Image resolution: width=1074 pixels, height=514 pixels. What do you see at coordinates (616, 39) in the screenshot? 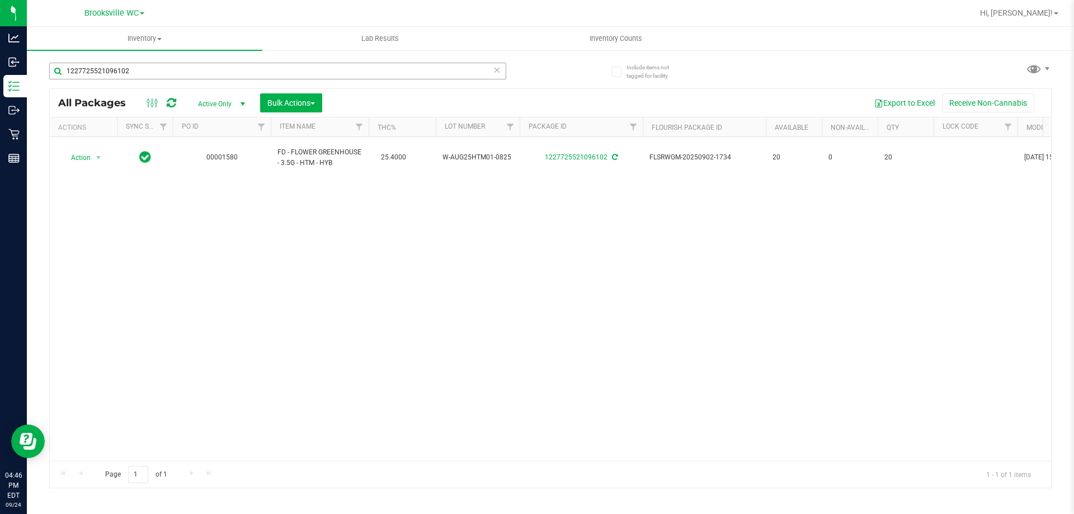
I see `span: Inventory Counts` at bounding box center [616, 39].